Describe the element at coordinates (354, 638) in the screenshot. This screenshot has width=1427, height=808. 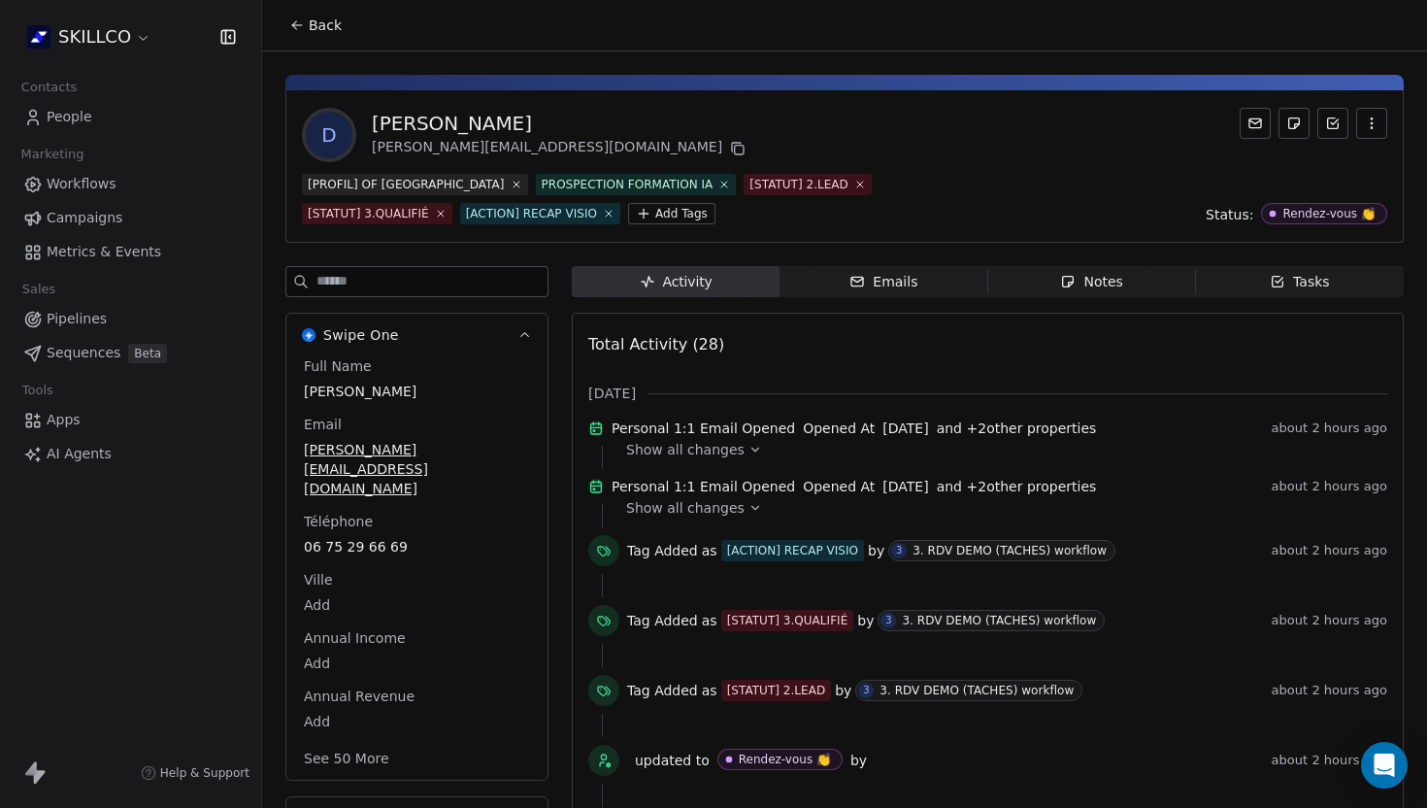
I see `span: Annual Income` at that location.